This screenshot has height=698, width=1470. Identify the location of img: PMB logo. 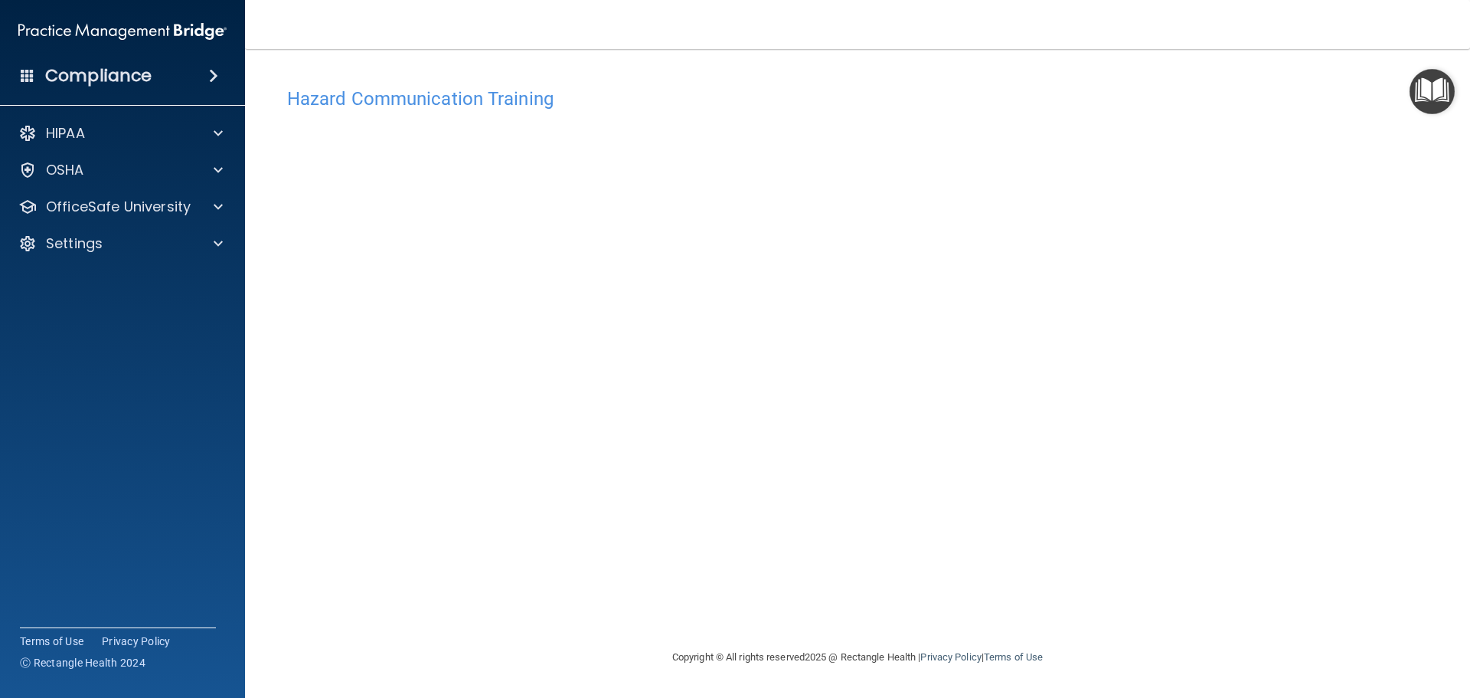
(123, 31).